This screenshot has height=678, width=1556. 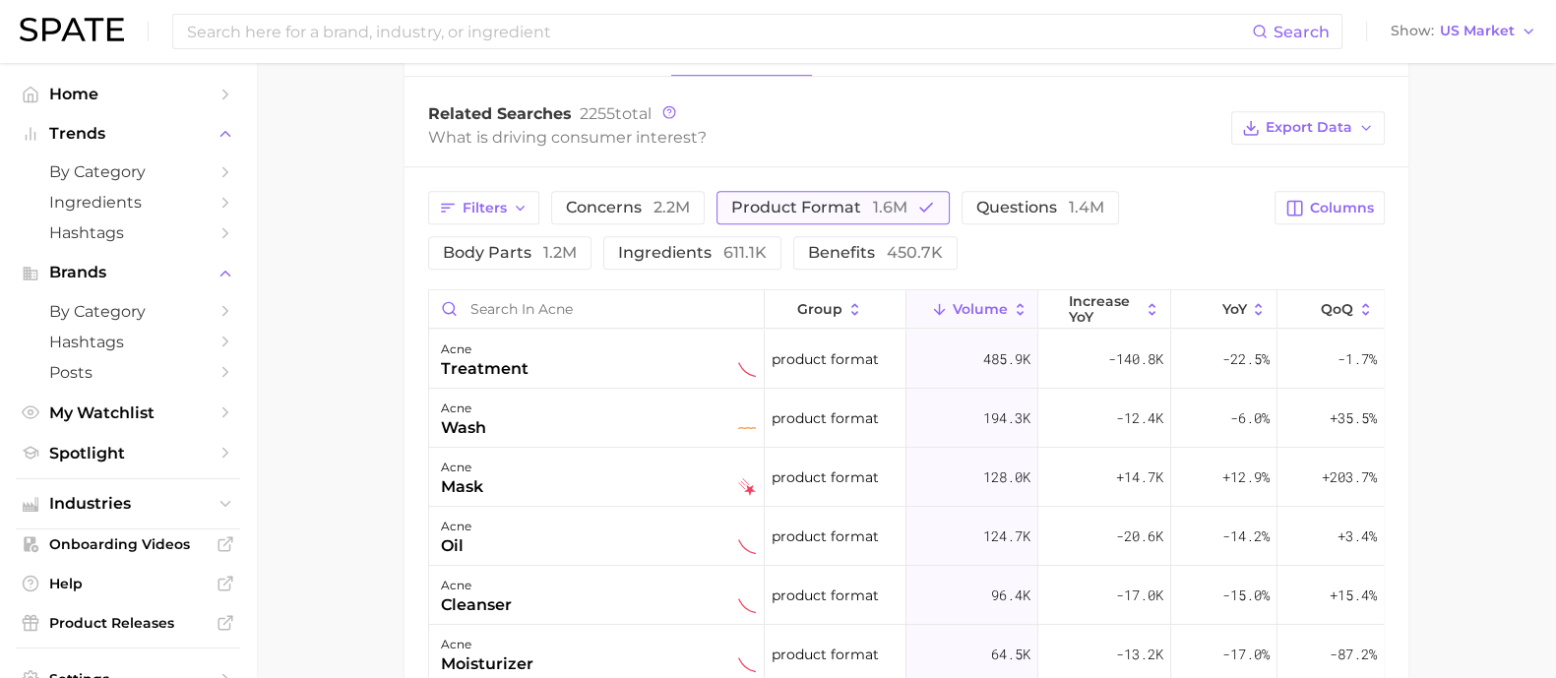 I want to click on span: My Watchlist, so click(x=128, y=412).